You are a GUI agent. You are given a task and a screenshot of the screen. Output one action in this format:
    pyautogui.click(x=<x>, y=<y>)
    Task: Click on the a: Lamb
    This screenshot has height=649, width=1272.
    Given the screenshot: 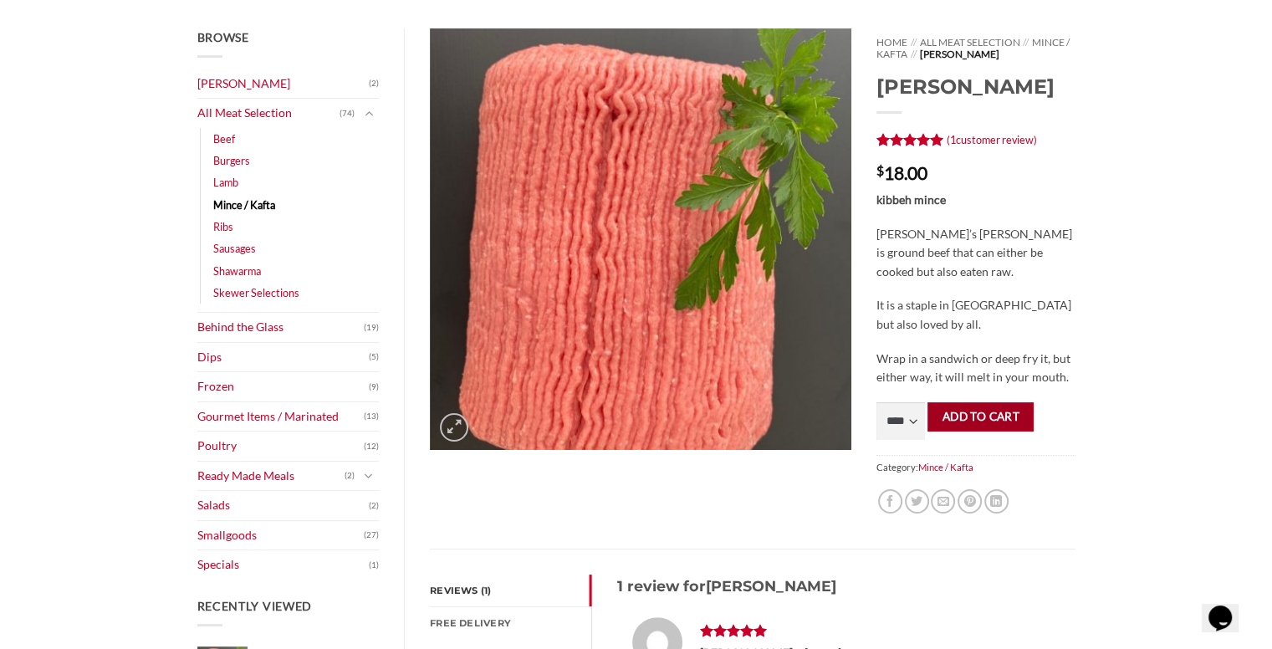 What is the action you would take?
    pyautogui.click(x=226, y=182)
    